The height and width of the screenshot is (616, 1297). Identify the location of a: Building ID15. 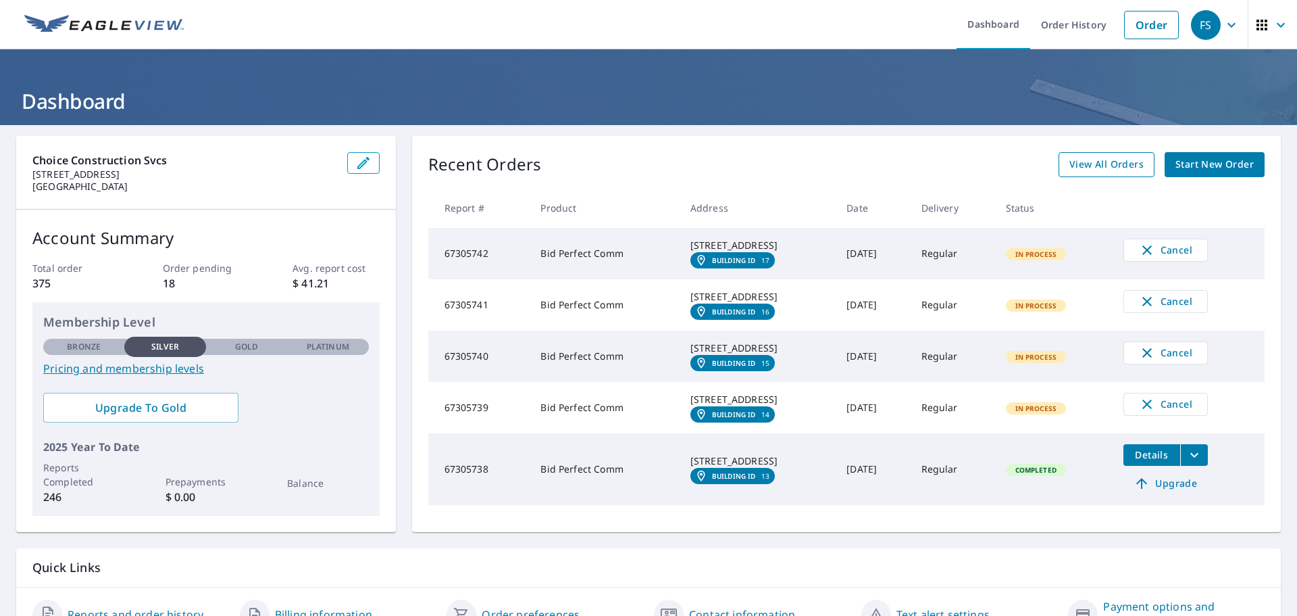
(732, 363).